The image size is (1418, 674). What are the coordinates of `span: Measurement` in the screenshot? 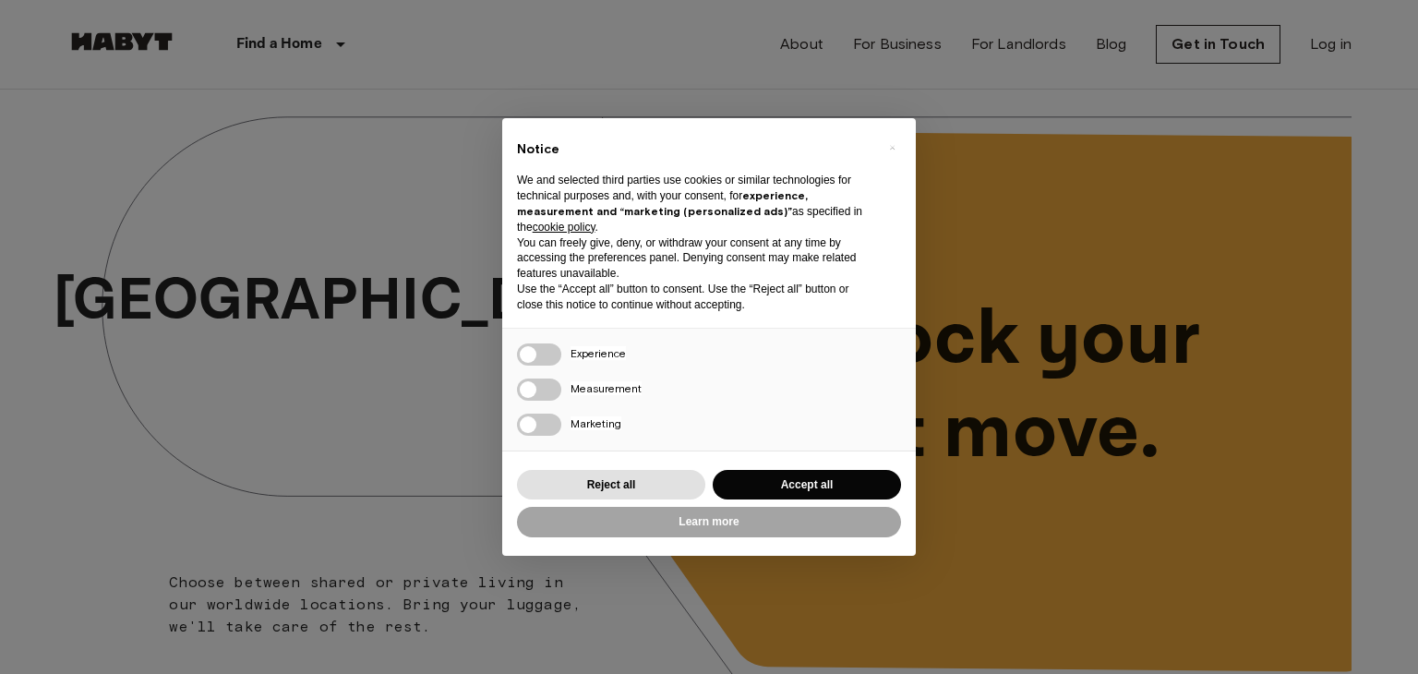 It's located at (606, 388).